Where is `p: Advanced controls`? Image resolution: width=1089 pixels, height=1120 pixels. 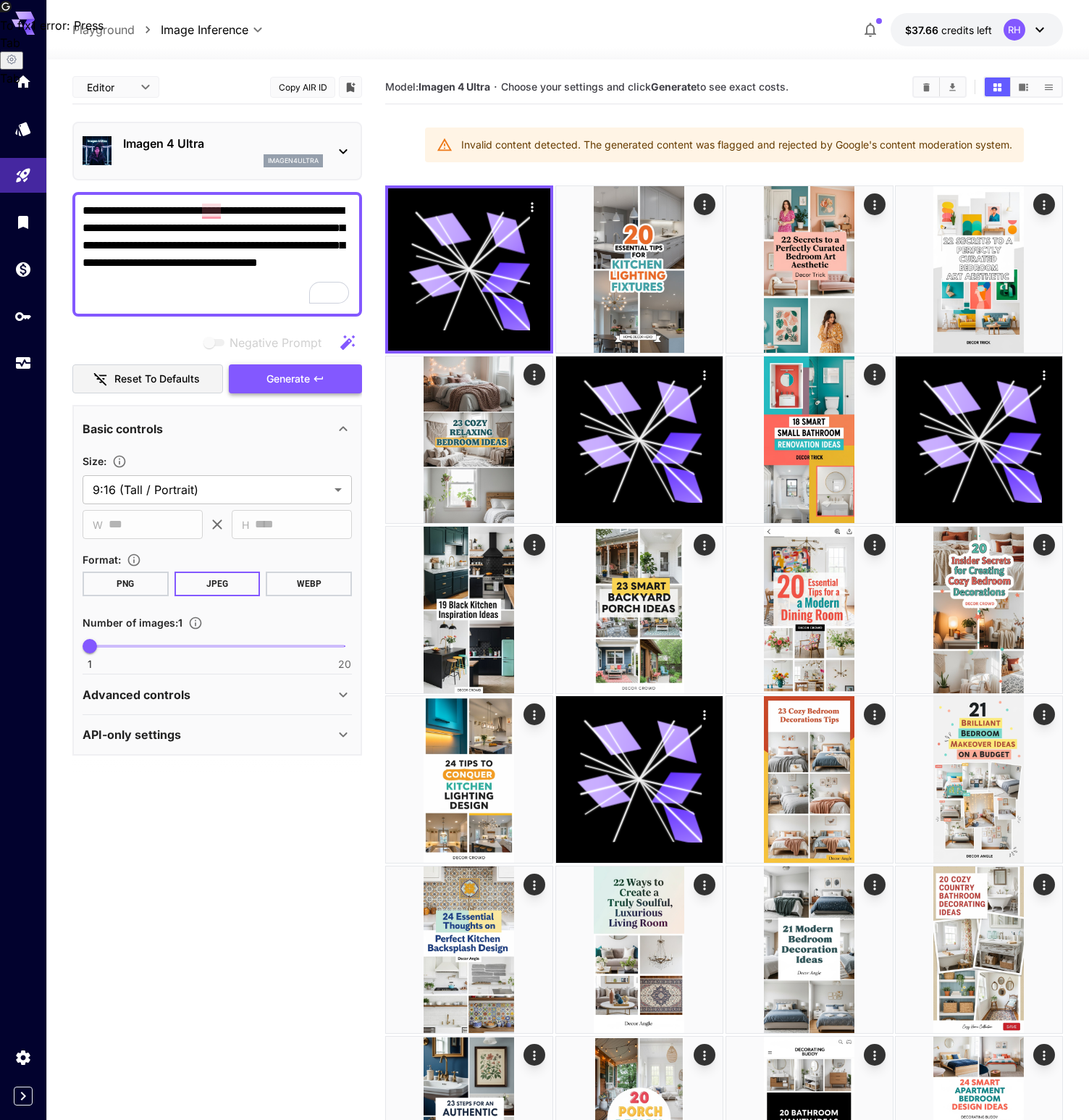 p: Advanced controls is located at coordinates (137, 695).